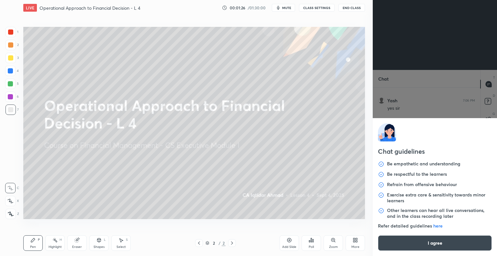 The width and height of the screenshot is (497, 256). I want to click on div: 6, so click(12, 97).